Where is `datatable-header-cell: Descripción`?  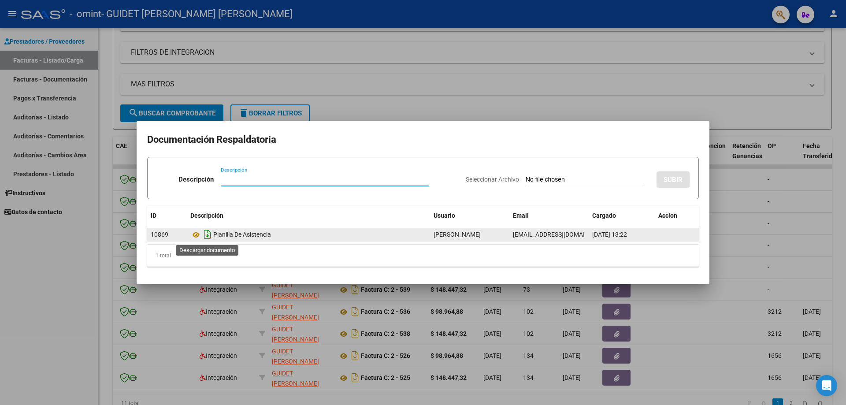
datatable-header-cell: Descripción is located at coordinates (308, 215).